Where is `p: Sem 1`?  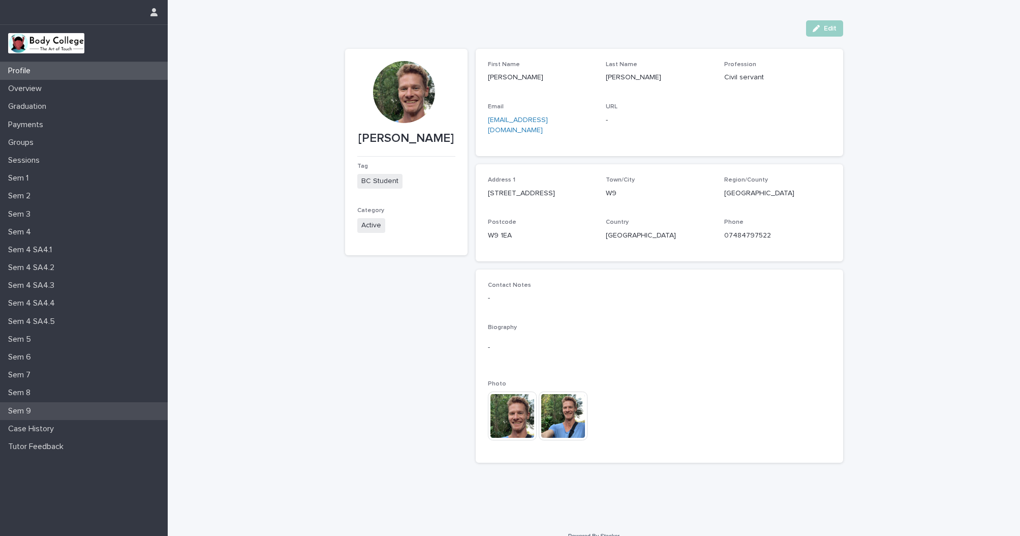 p: Sem 1 is located at coordinates (20, 178).